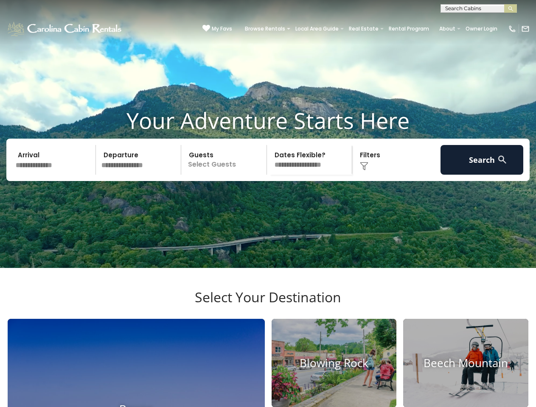  Describe the element at coordinates (268, 120) in the screenshot. I see `h1: Your Adventure Starts Here` at that location.